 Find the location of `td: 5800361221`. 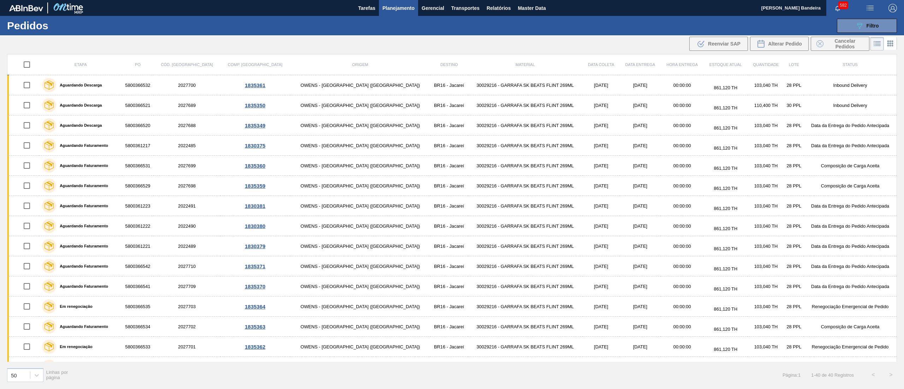

td: 5800361221 is located at coordinates (138, 246).